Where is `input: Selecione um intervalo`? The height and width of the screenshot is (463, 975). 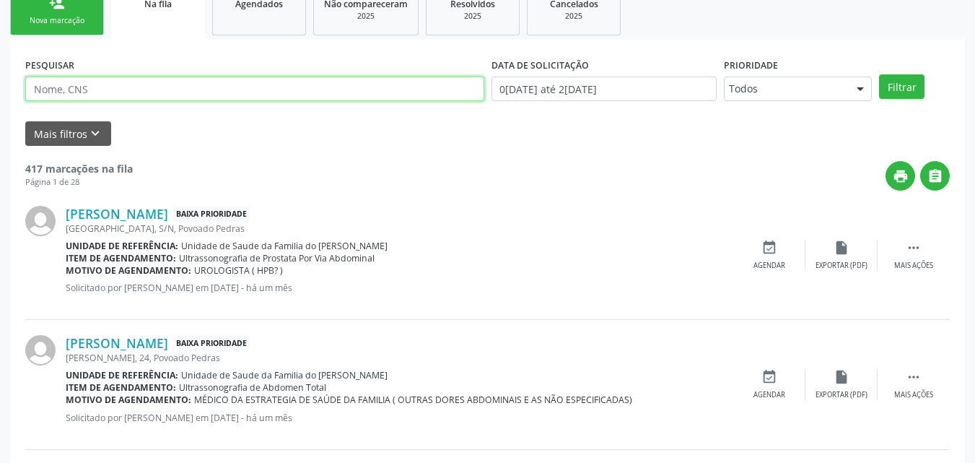
input: Selecione um intervalo is located at coordinates (604, 89).